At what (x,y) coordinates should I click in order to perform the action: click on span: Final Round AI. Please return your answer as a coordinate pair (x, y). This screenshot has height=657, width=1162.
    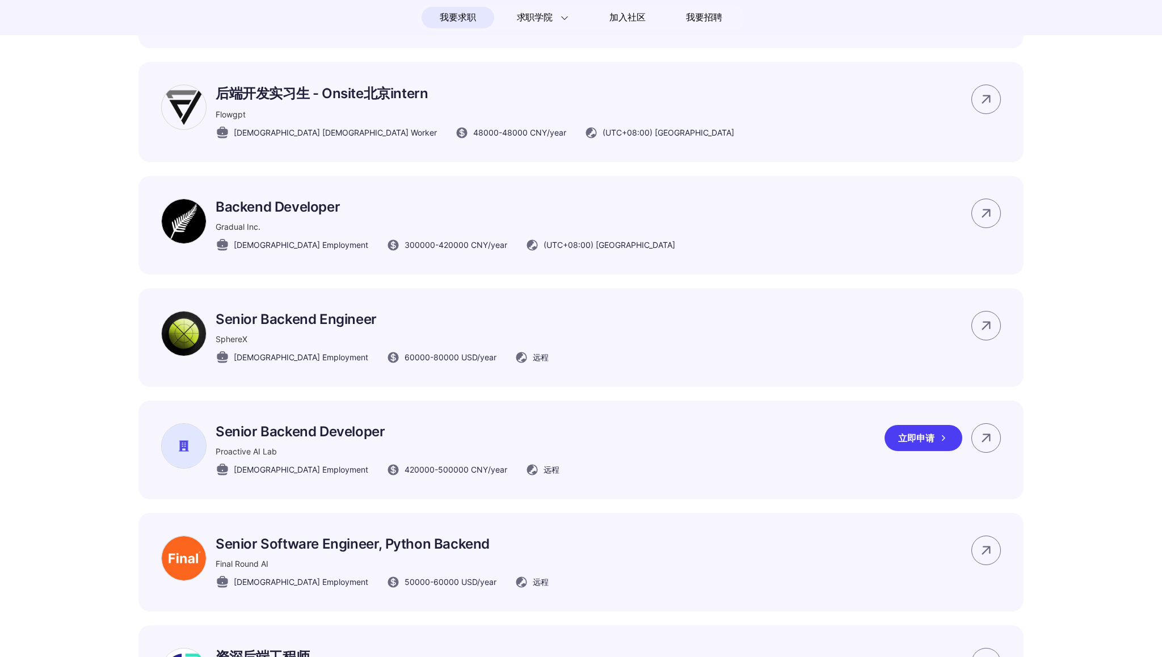
    Looking at the image, I should click on (242, 564).